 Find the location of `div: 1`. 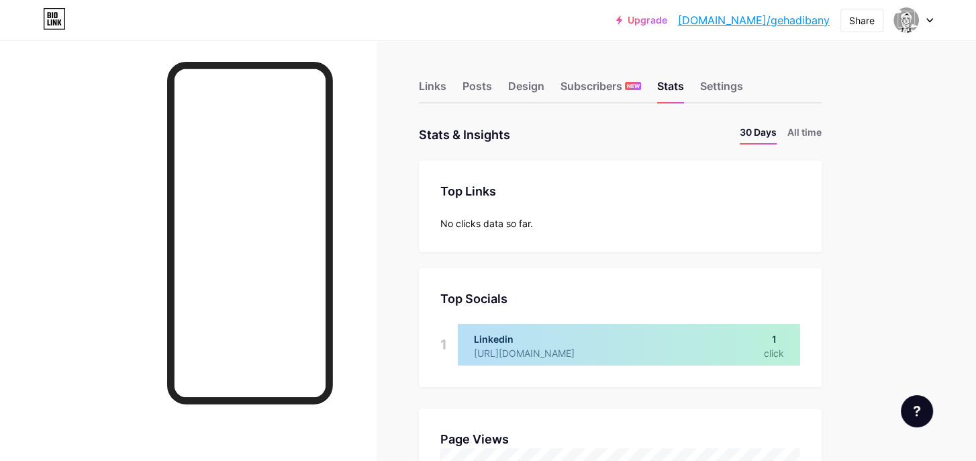

div: 1 is located at coordinates (444, 344).